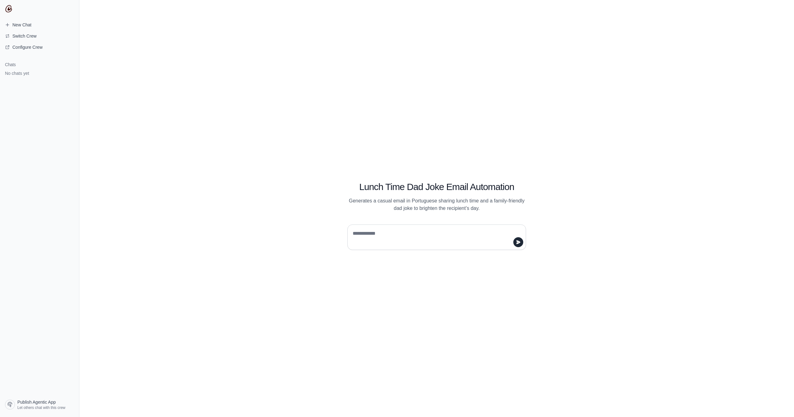 This screenshot has height=417, width=794. Describe the element at coordinates (39, 25) in the screenshot. I see `a: New Chat` at that location.